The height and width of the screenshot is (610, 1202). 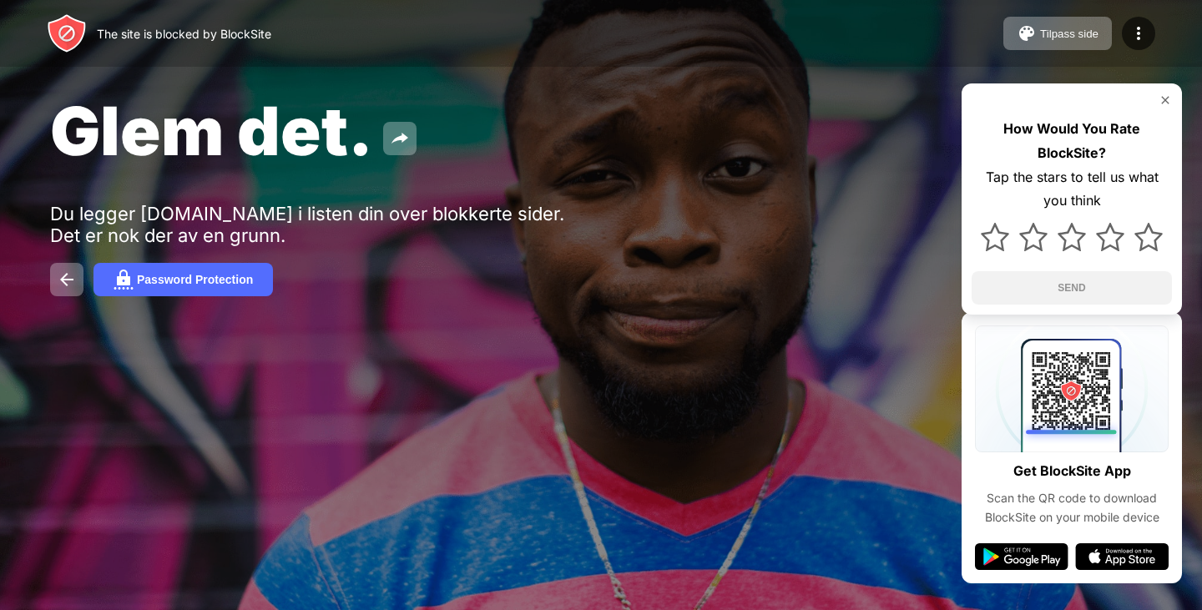 I want to click on img: google-play.svg, so click(x=1022, y=557).